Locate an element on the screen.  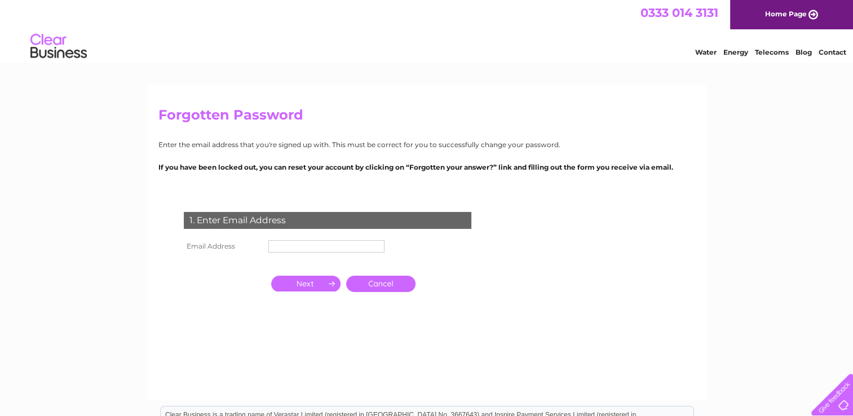
h2: Forgotten Password is located at coordinates (427, 118).